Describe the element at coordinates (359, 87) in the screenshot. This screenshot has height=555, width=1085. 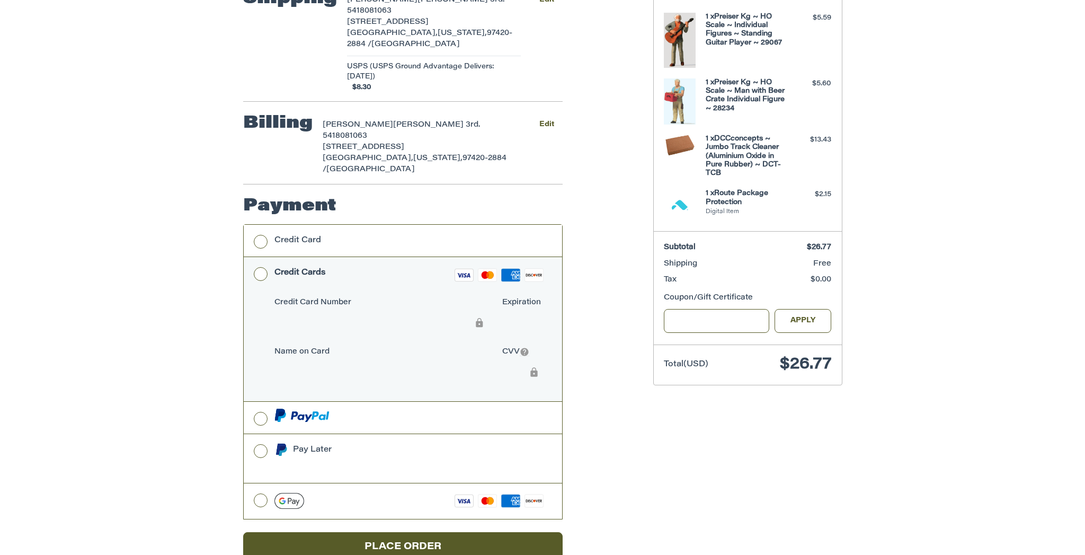
I see `span: $8.30` at that location.